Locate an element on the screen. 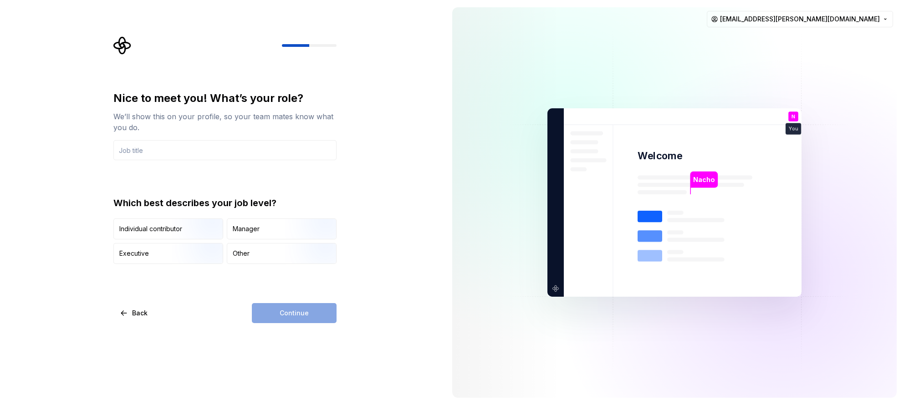 The width and height of the screenshot is (904, 405). div: Which best describes your job level? is located at coordinates (225, 203).